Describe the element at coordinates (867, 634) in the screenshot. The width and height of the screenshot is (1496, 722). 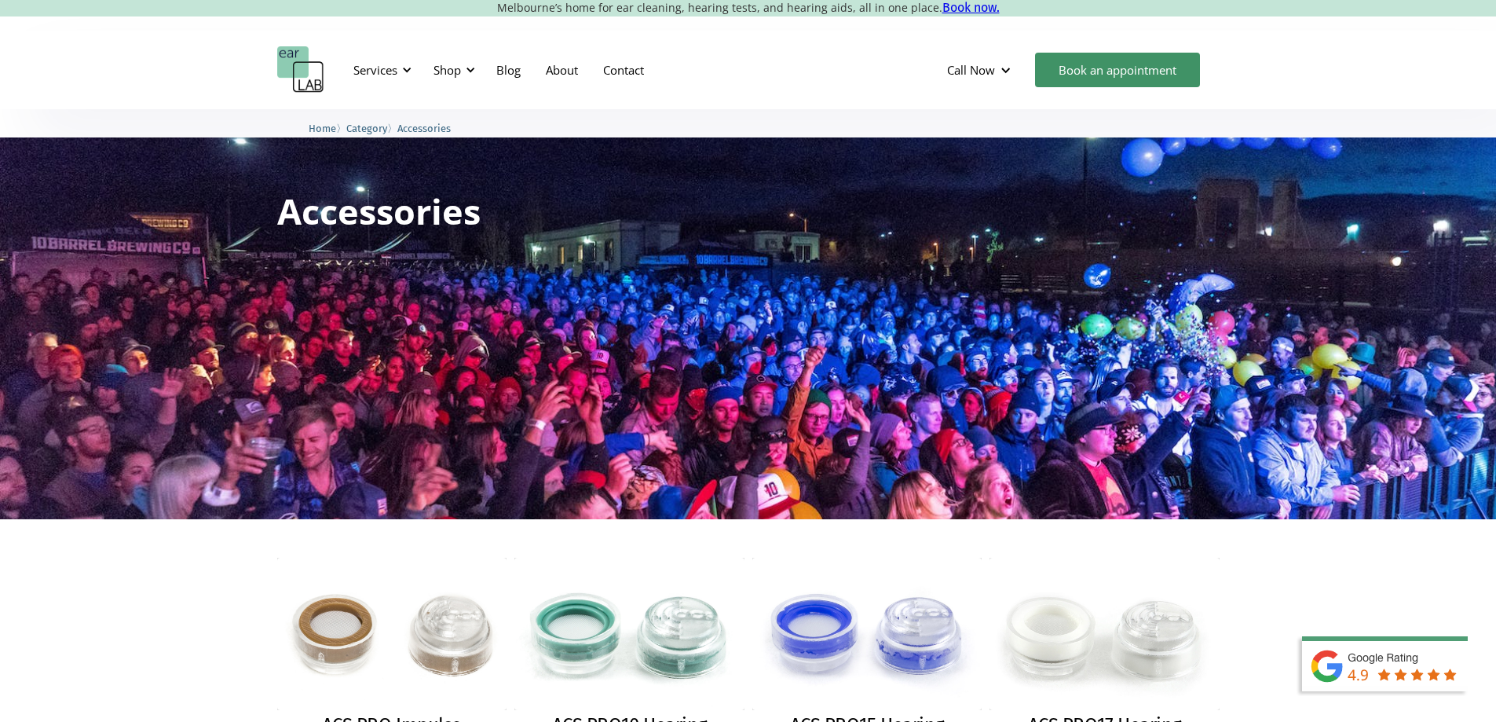
I see `img: ACS PRO15 Hearing Protection Filter` at that location.